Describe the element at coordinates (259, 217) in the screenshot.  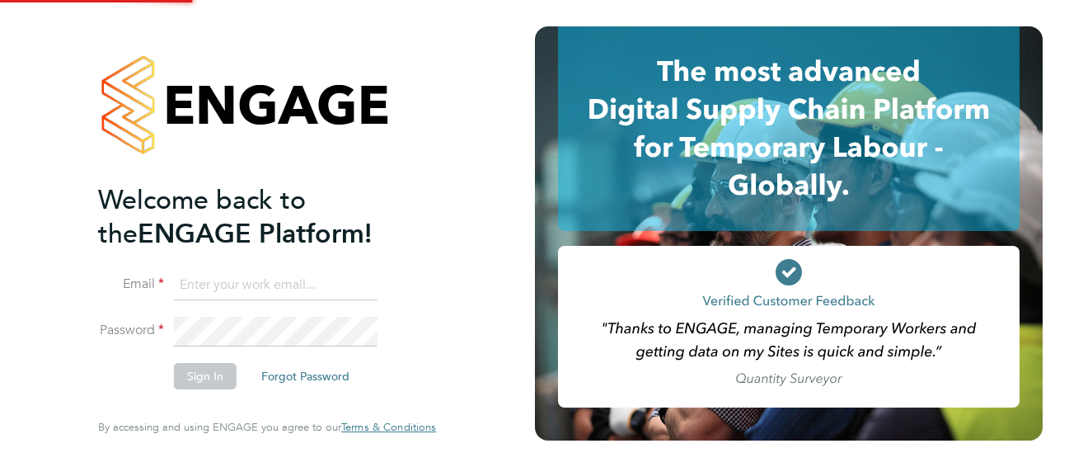
I see `h2: ENGAGE Platform!` at that location.